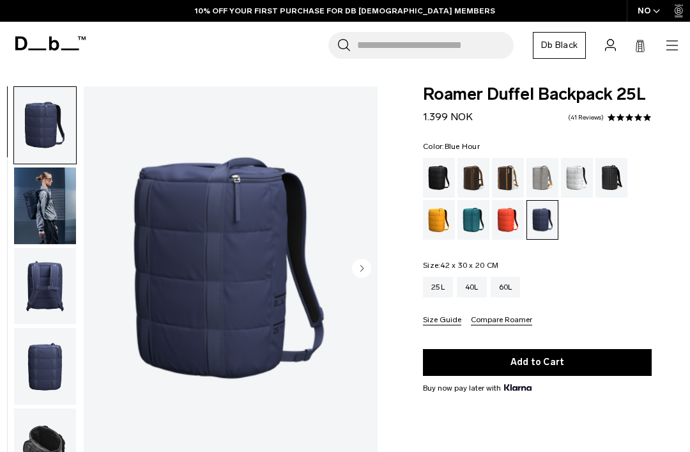 The image size is (690, 452). I want to click on a: Db Black, so click(559, 45).